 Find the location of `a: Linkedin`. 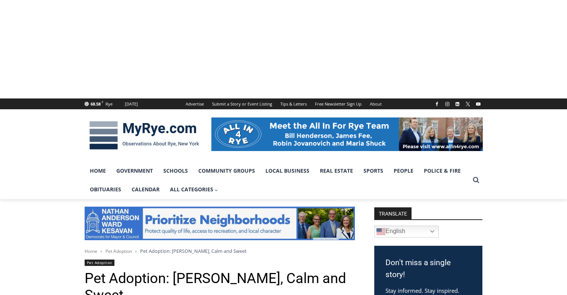

a: Linkedin is located at coordinates (458, 104).